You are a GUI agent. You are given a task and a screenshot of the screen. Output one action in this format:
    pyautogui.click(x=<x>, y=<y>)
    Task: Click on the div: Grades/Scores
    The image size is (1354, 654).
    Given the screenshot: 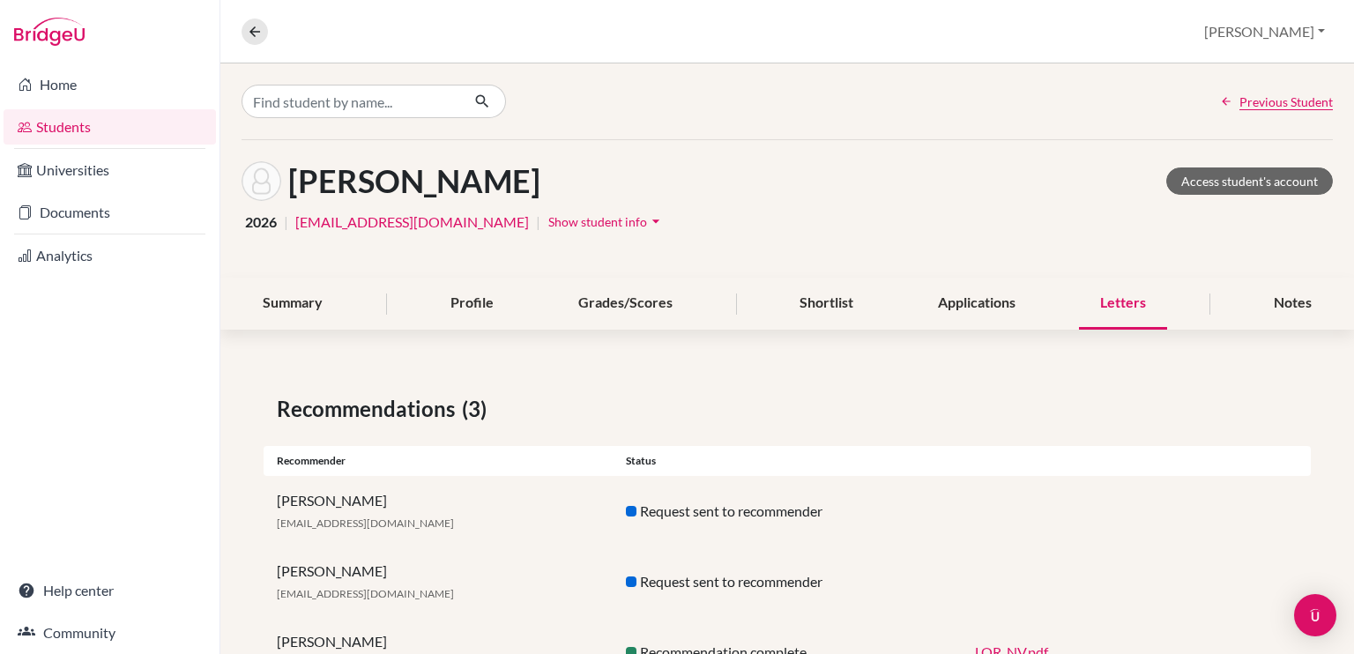 What is the action you would take?
    pyautogui.click(x=625, y=303)
    